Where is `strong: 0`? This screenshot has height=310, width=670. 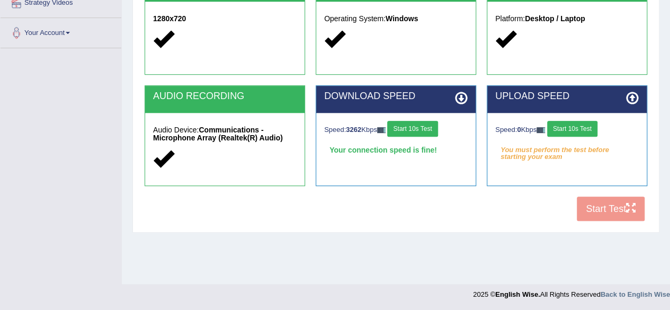 strong: 0 is located at coordinates (519, 129).